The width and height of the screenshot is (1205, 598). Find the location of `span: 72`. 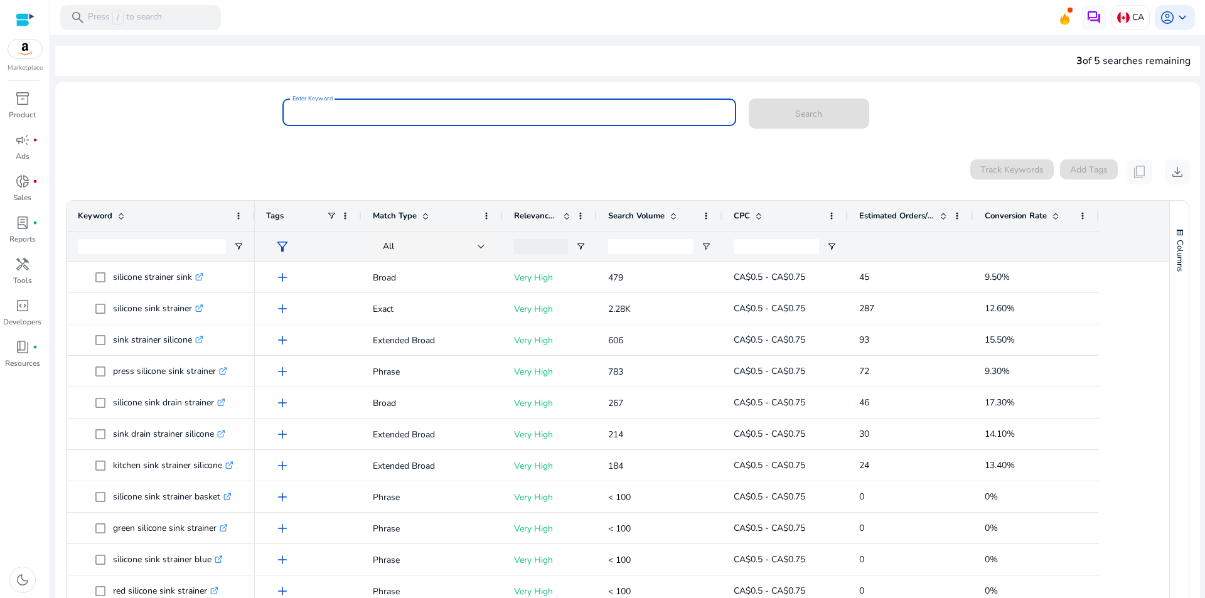

span: 72 is located at coordinates (864, 371).